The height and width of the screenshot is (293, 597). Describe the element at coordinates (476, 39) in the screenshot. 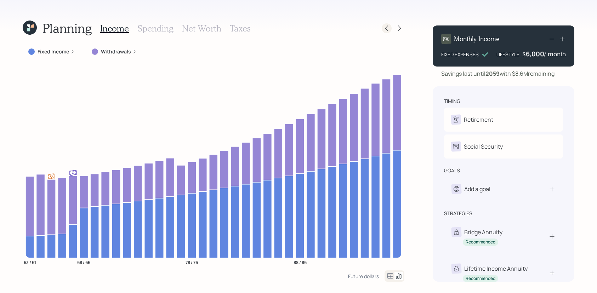

I see `h4: Monthly Income` at that location.